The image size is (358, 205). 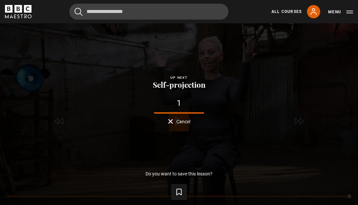 I want to click on button: Toggle navigation, so click(x=341, y=12).